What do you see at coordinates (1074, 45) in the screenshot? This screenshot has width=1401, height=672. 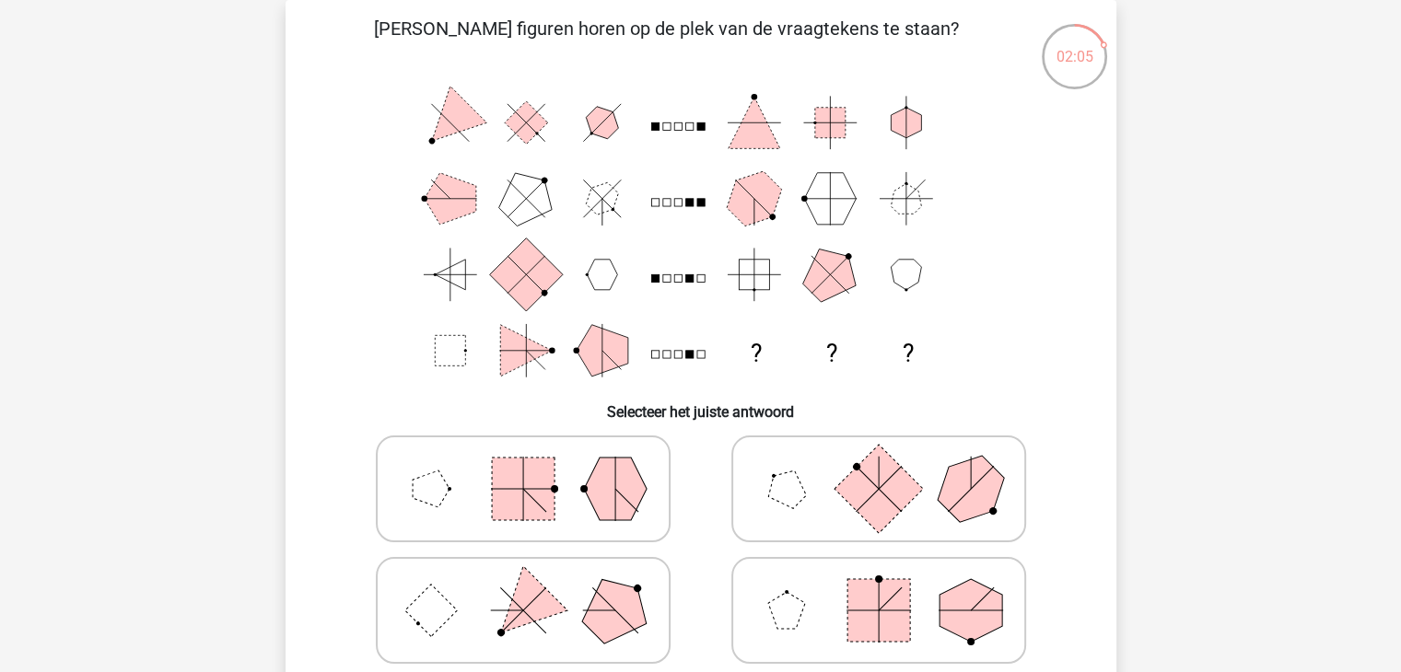 I see `div: 02:05` at bounding box center [1074, 45].